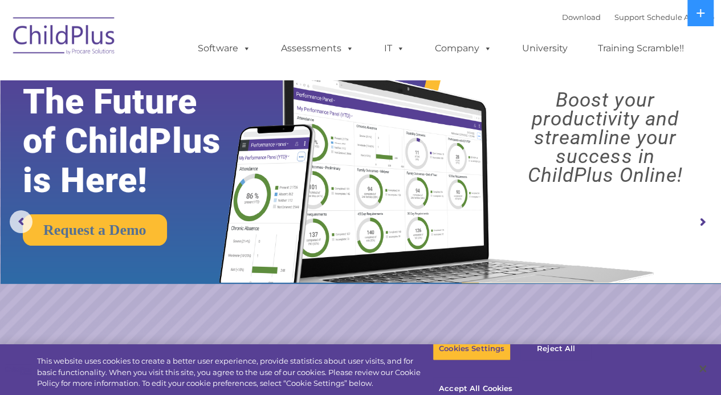 This screenshot has height=395, width=721. Describe the element at coordinates (545, 48) in the screenshot. I see `a: University` at that location.